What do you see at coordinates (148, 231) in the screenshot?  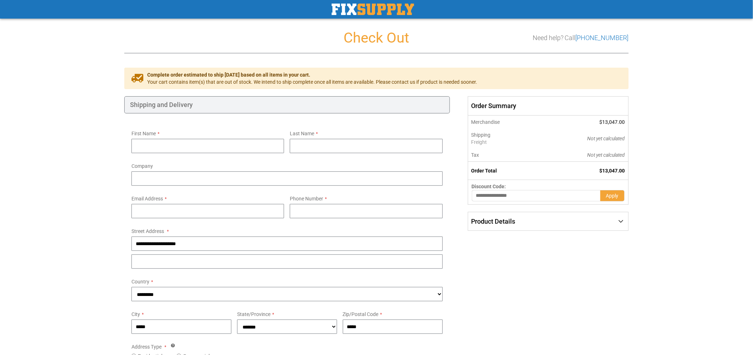 I see `span: Street Address` at bounding box center [148, 231].